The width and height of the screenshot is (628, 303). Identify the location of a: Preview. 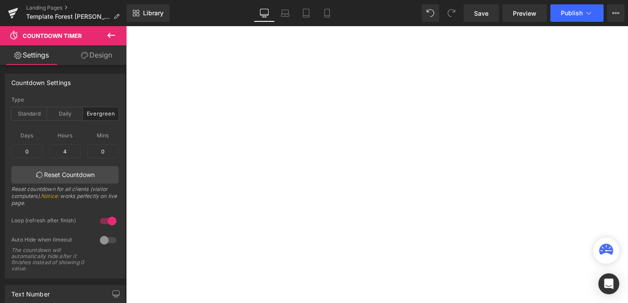
(525, 13).